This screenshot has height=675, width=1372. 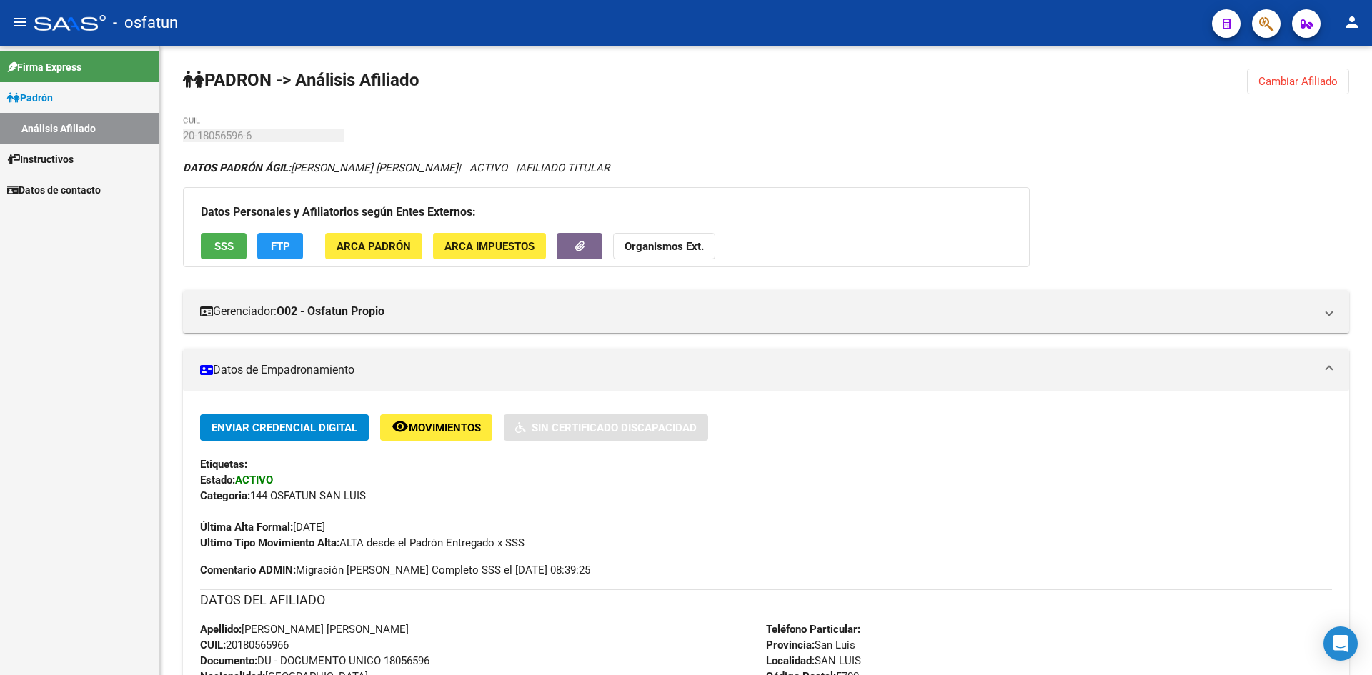 What do you see at coordinates (217, 480) in the screenshot?
I see `strong: Estado:` at bounding box center [217, 480].